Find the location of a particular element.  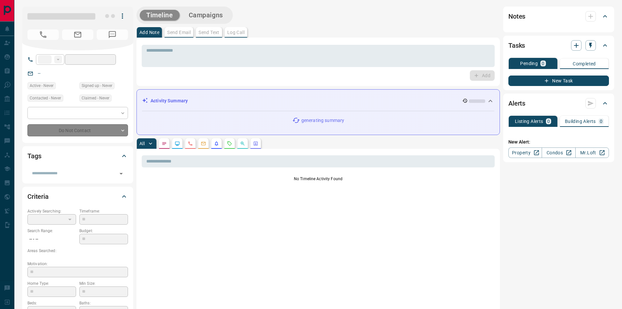

svg: Agent Actions is located at coordinates (256, 143).